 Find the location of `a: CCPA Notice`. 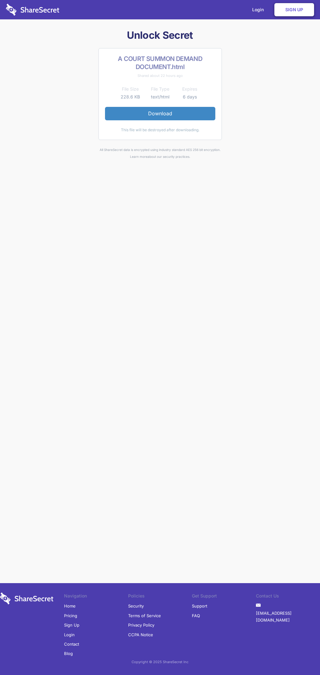

a: CCPA Notice is located at coordinates (141, 634).